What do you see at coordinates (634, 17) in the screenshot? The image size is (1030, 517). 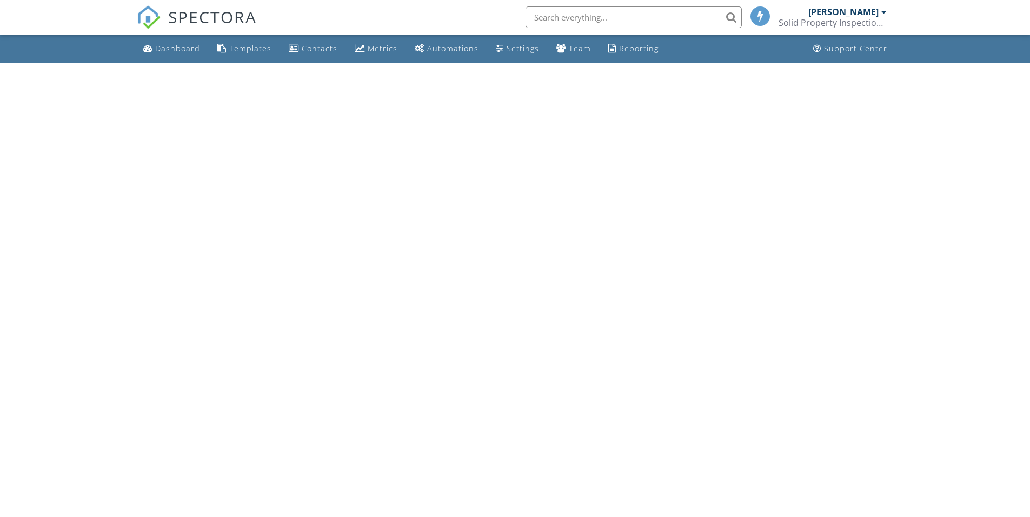 I see `input: Search everything...` at bounding box center [634, 17].